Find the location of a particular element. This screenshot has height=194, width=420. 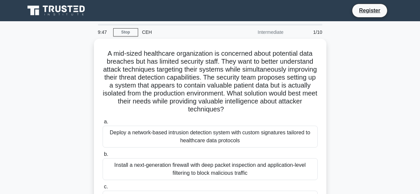

div: Install a next-generation firewall with deep packet inspection and application-level filtering to... is located at coordinates (210, 169).